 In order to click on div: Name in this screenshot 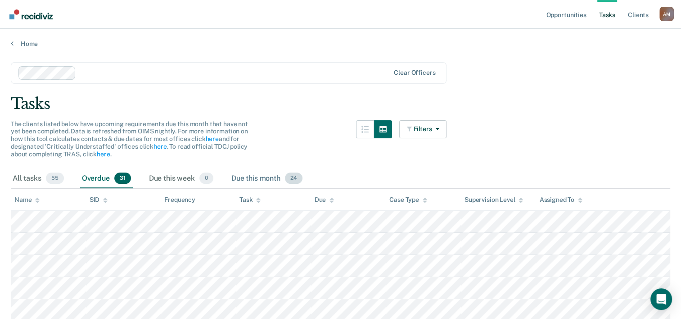, I will do `click(27, 200)`.